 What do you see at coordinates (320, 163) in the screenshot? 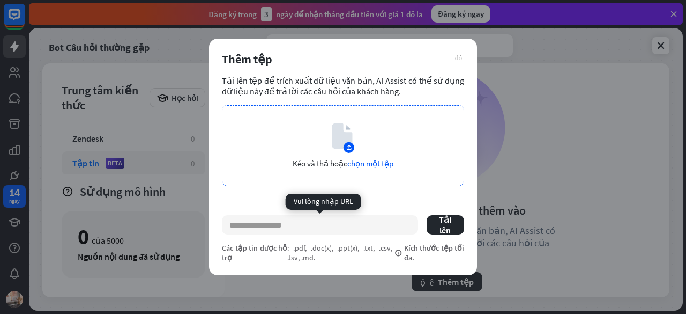
I see `font: Kéo và thả hoặc` at bounding box center [320, 163].